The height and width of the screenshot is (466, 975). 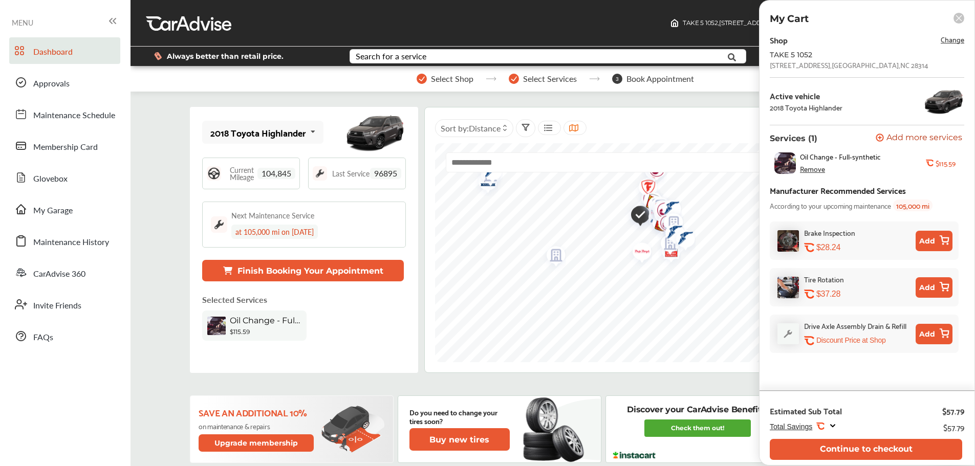 What do you see at coordinates (788, 334) in the screenshot?
I see `img: default_wrench_icon.d1a43860.svg` at bounding box center [788, 334].